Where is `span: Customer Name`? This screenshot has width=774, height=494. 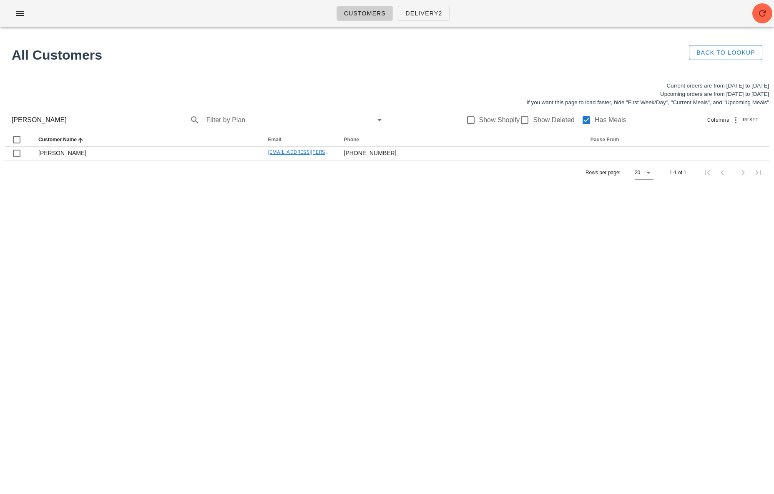
span: Customer Name is located at coordinates (58, 140).